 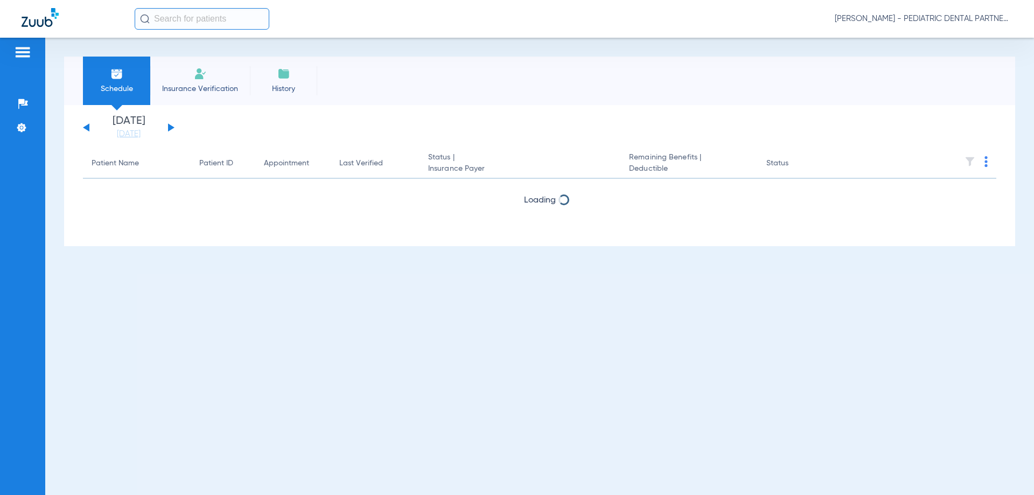 I want to click on span: Insurance Verification, so click(x=200, y=89).